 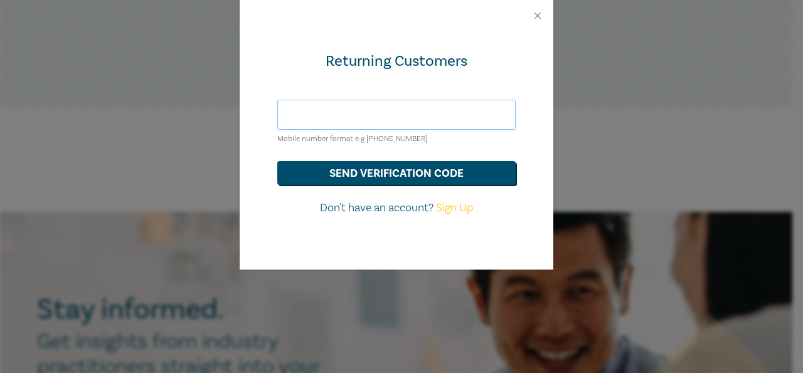 I want to click on button: Close, so click(x=537, y=16).